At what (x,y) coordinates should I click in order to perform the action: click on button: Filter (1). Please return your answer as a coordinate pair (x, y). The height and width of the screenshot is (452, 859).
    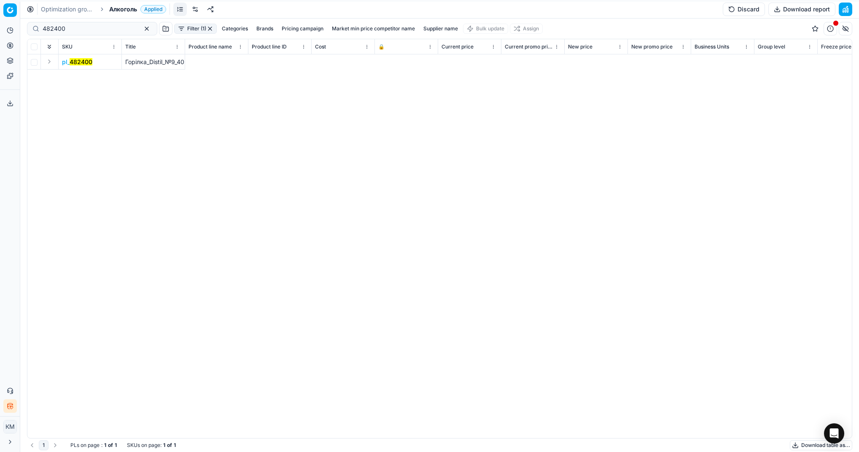
    Looking at the image, I should click on (195, 29).